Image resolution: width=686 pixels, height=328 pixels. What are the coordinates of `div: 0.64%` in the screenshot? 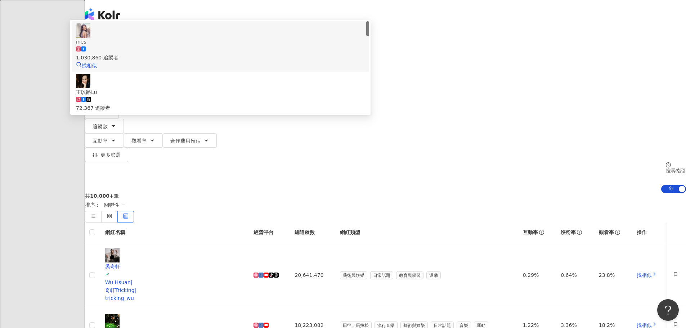 It's located at (574, 275).